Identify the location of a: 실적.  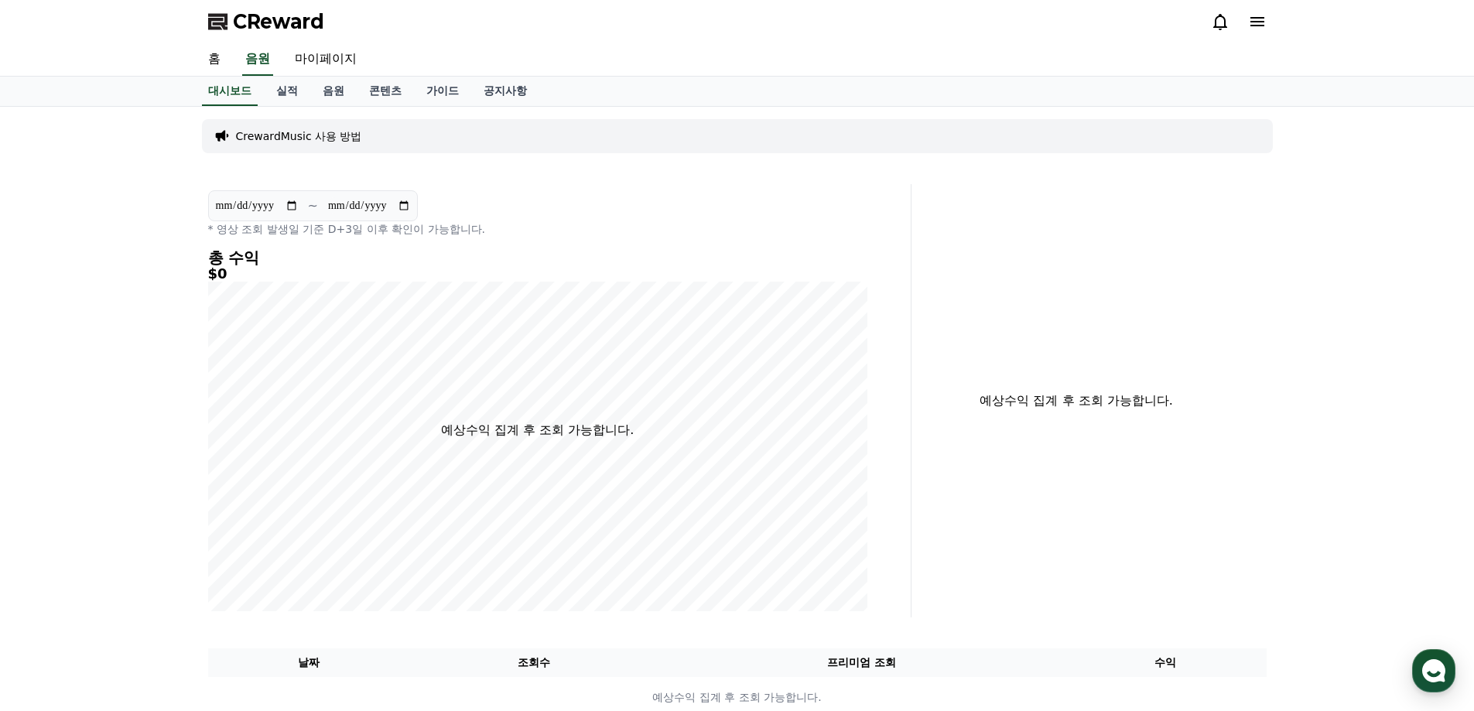
(287, 91).